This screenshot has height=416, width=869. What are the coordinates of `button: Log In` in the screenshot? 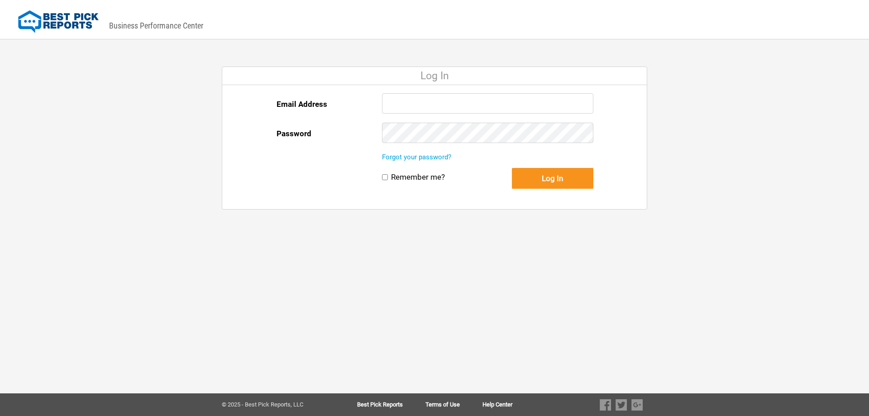 It's located at (553, 178).